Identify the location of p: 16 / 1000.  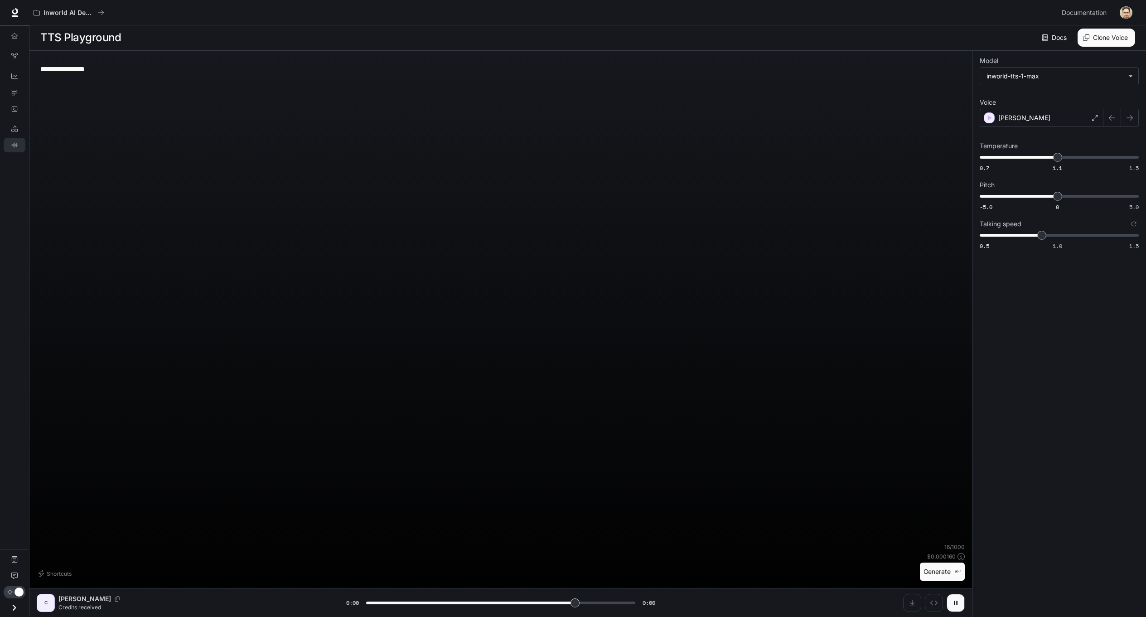
(955, 547).